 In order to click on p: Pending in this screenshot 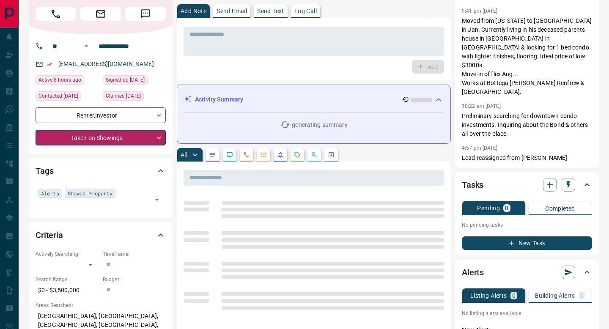, I will do `click(488, 208)`.